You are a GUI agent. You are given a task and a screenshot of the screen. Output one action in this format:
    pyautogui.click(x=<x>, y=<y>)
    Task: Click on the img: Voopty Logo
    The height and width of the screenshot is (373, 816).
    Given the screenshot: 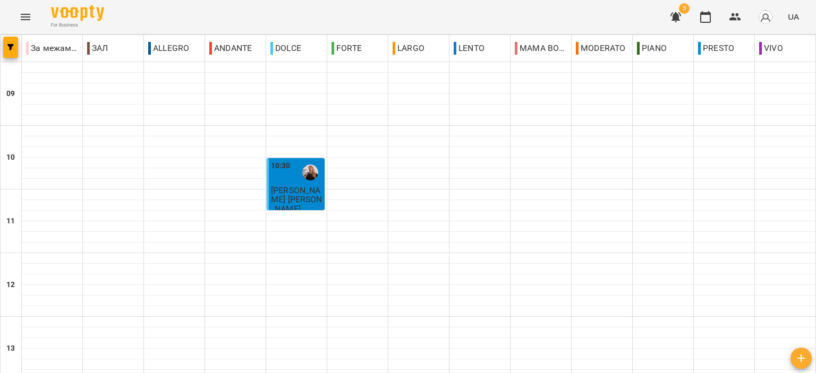 What is the action you would take?
    pyautogui.click(x=78, y=13)
    